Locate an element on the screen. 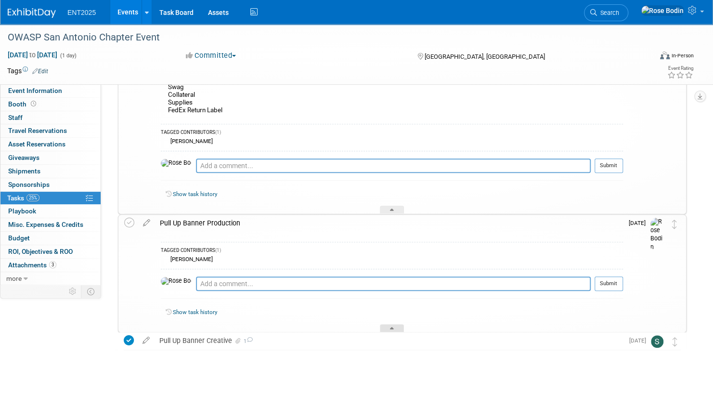  span: ROI, Objectives & ROO is located at coordinates (40, 251).